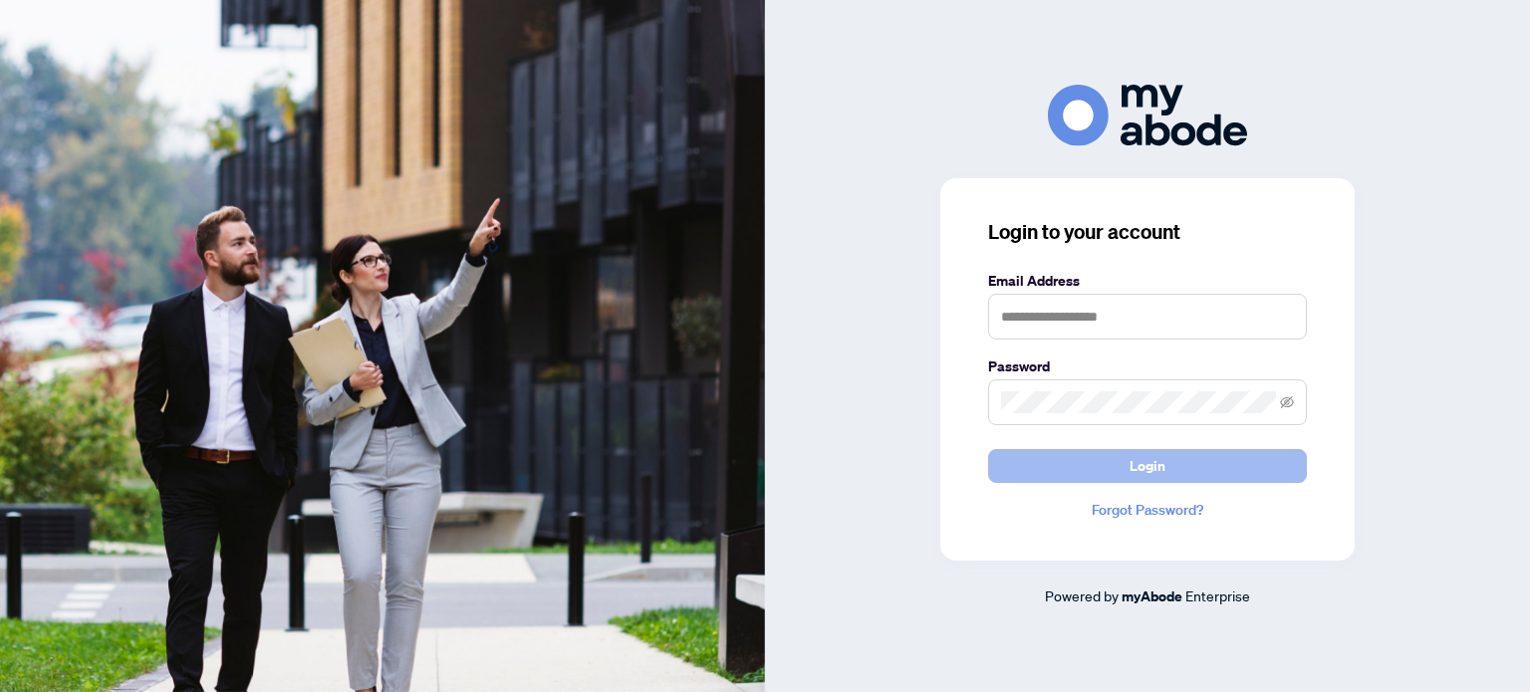 Image resolution: width=1530 pixels, height=692 pixels. What do you see at coordinates (1147, 466) in the screenshot?
I see `span: Login` at bounding box center [1147, 466].